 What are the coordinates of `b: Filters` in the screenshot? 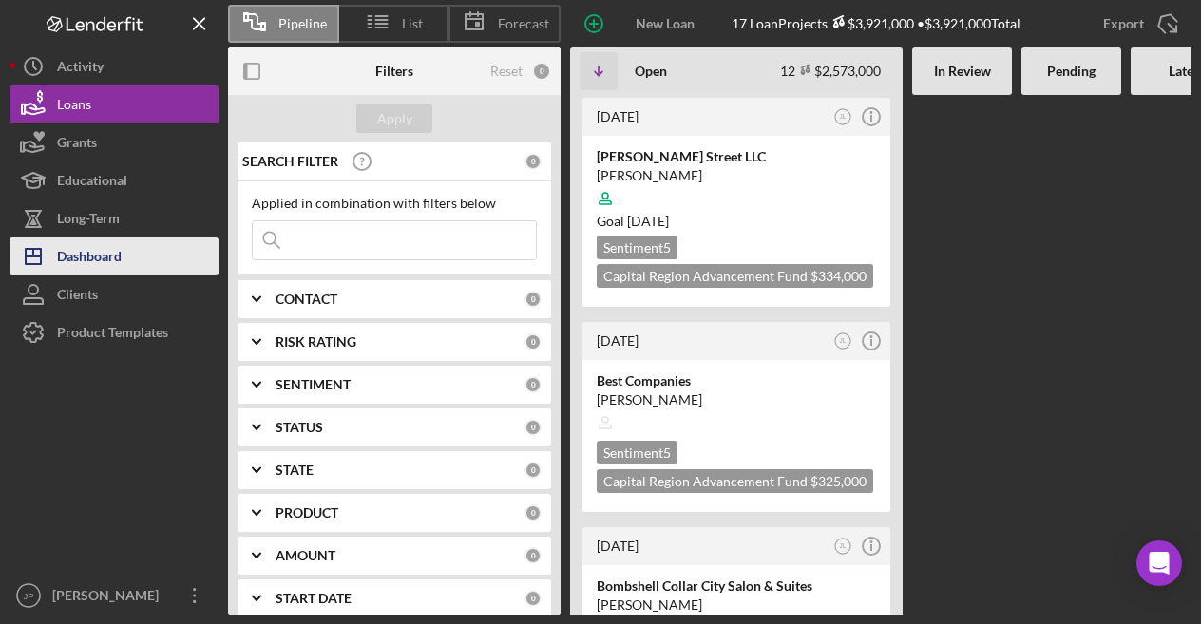 It's located at (394, 71).